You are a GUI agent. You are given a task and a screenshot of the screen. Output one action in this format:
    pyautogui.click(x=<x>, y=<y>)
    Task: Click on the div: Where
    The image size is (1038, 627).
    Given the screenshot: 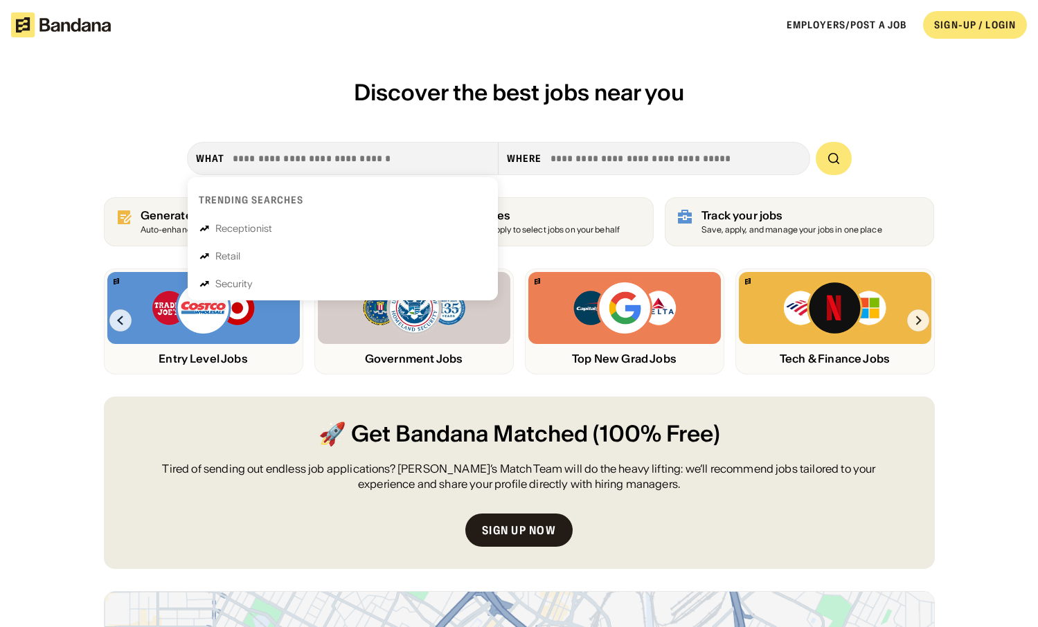 What is the action you would take?
    pyautogui.click(x=524, y=159)
    